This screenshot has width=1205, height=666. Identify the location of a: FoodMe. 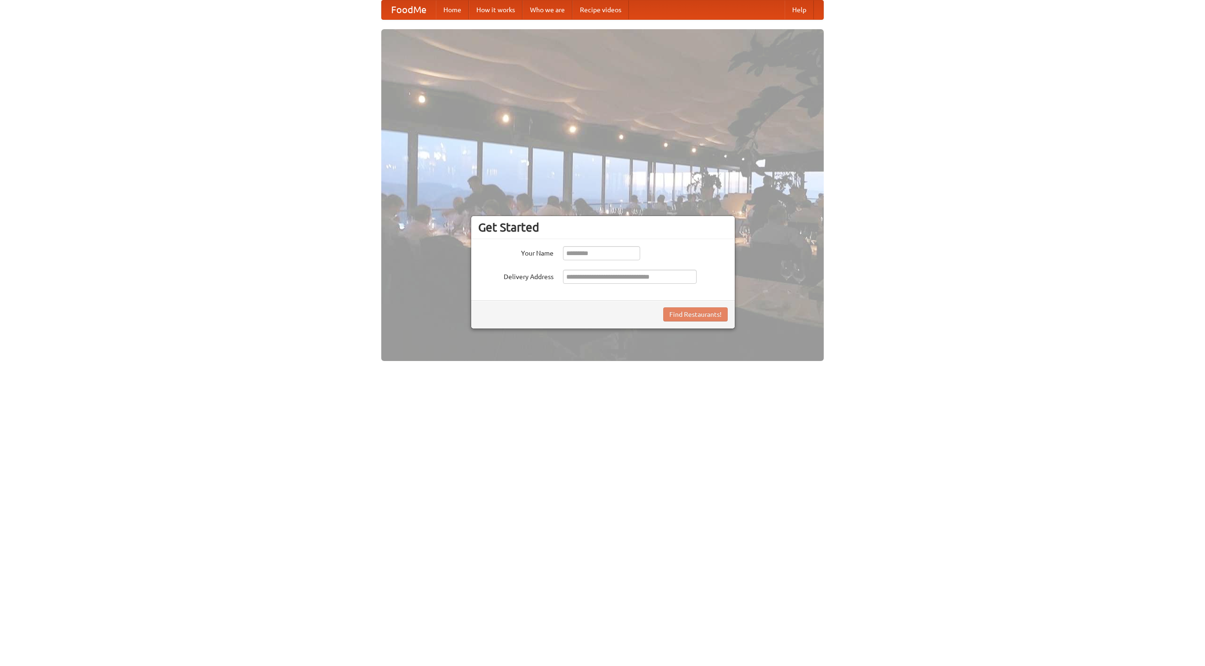
(409, 10).